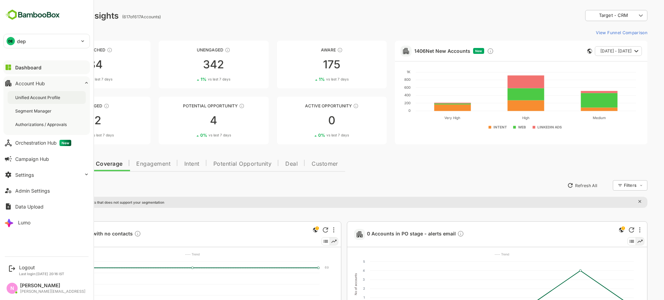  What do you see at coordinates (383, 87) in the screenshot?
I see `text: 600` at bounding box center [383, 87].